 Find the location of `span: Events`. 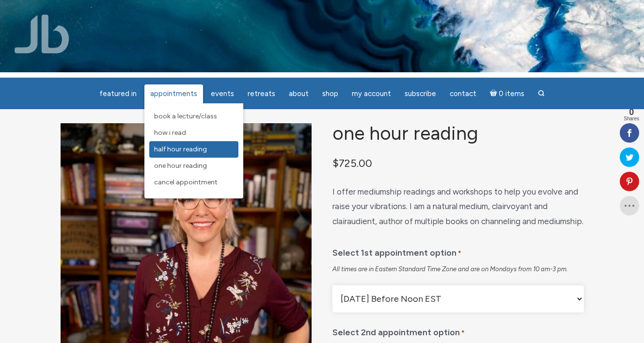

span: Events is located at coordinates (222, 94).